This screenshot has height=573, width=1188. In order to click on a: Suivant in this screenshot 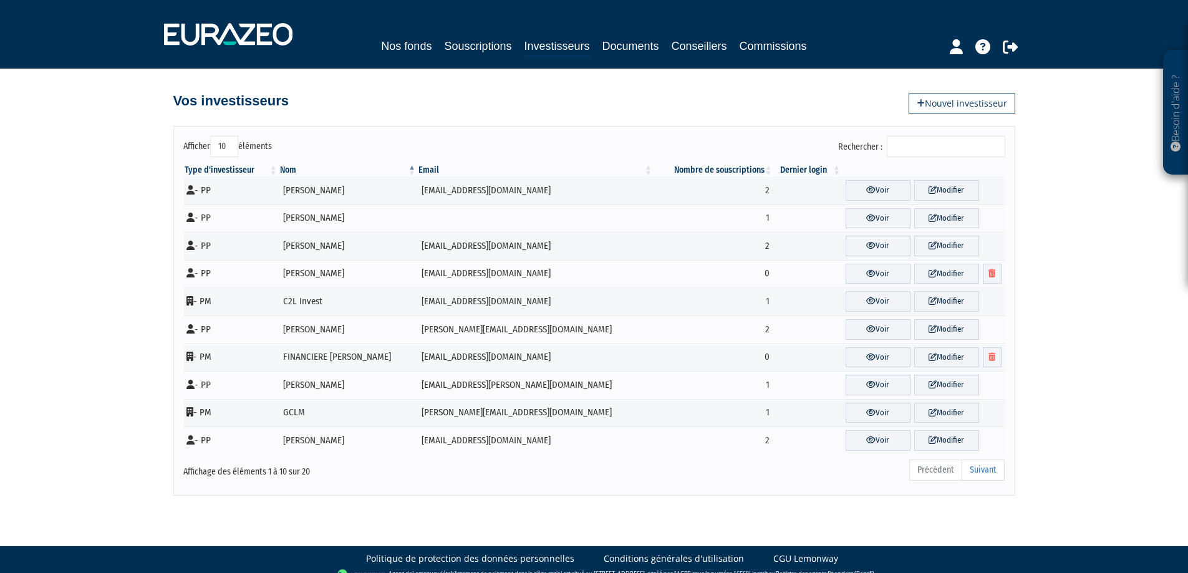, I will do `click(983, 470)`.